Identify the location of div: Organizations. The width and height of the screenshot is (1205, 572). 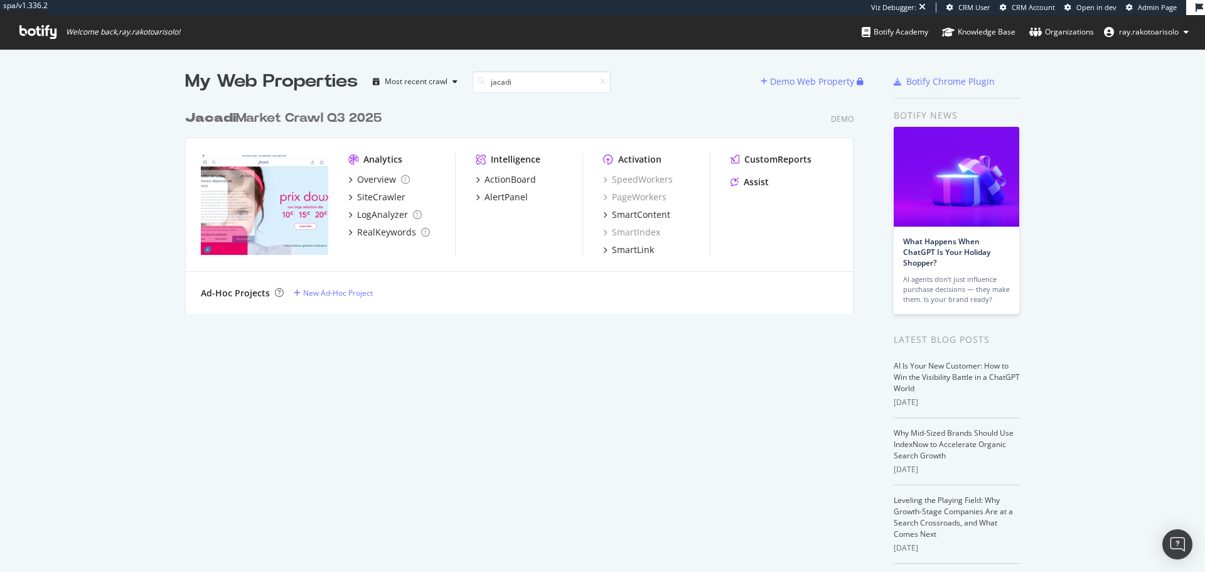
(1061, 32).